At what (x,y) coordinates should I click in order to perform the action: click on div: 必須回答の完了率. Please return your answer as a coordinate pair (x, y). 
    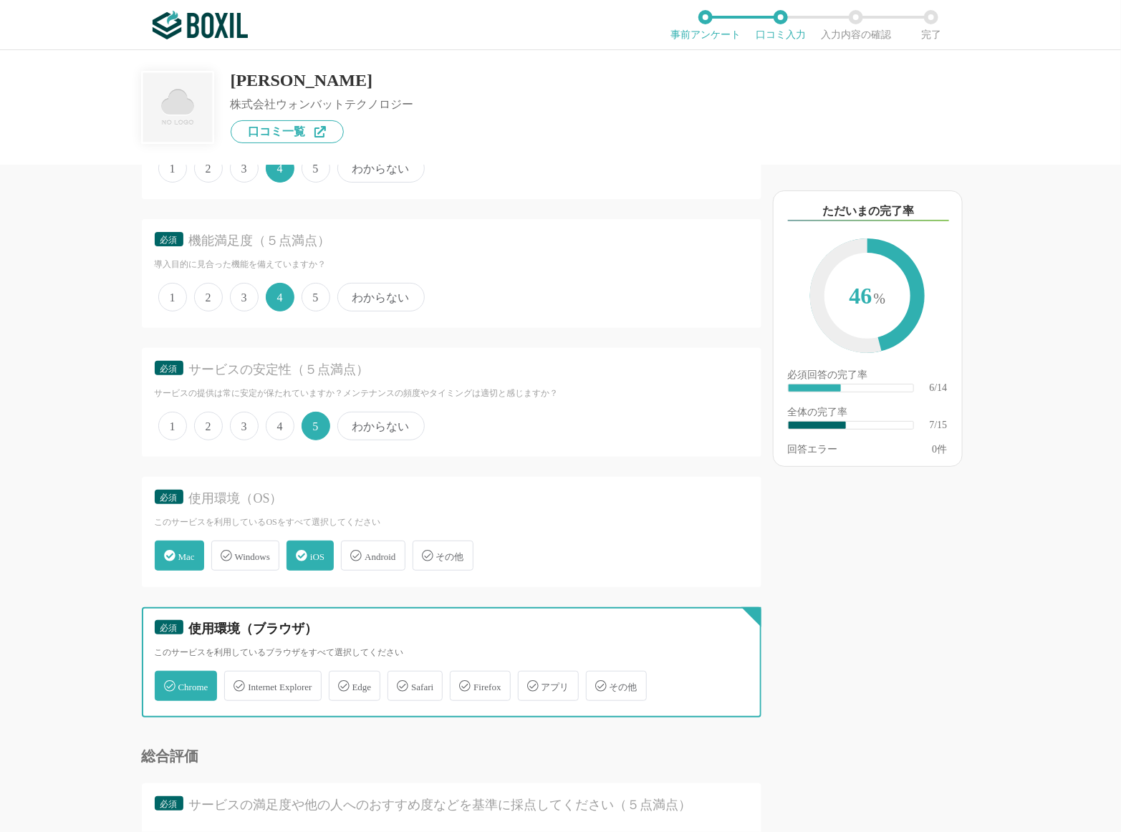
    Looking at the image, I should click on (867, 377).